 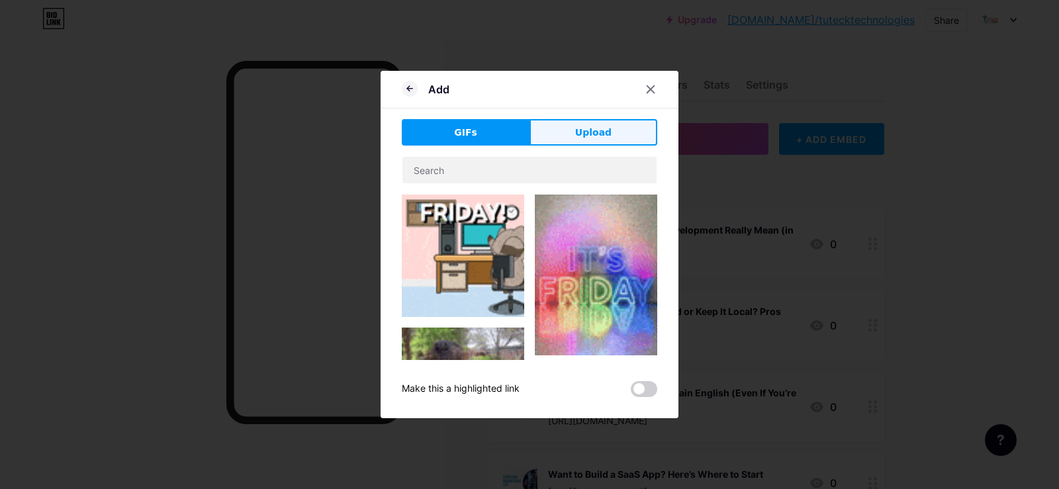 What do you see at coordinates (465, 132) in the screenshot?
I see `span: GIFs` at bounding box center [465, 132].